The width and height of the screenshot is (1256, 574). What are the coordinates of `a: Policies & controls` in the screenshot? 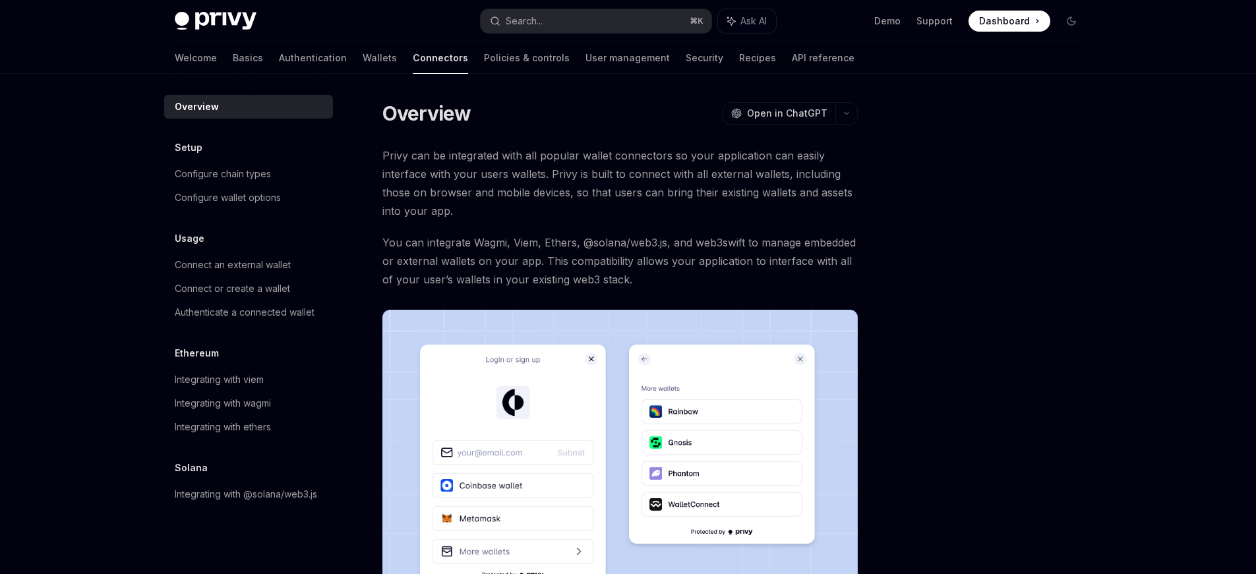 It's located at (527, 58).